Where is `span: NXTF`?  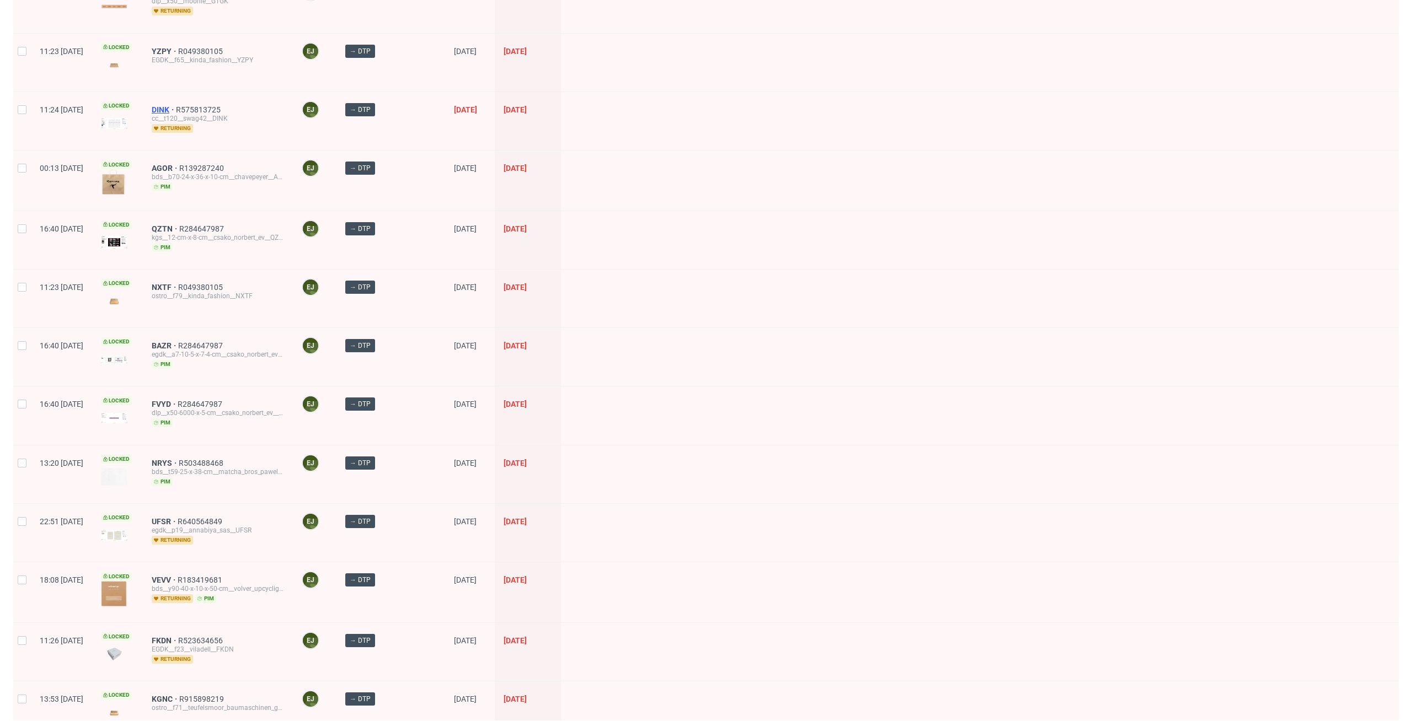 span: NXTF is located at coordinates (165, 287).